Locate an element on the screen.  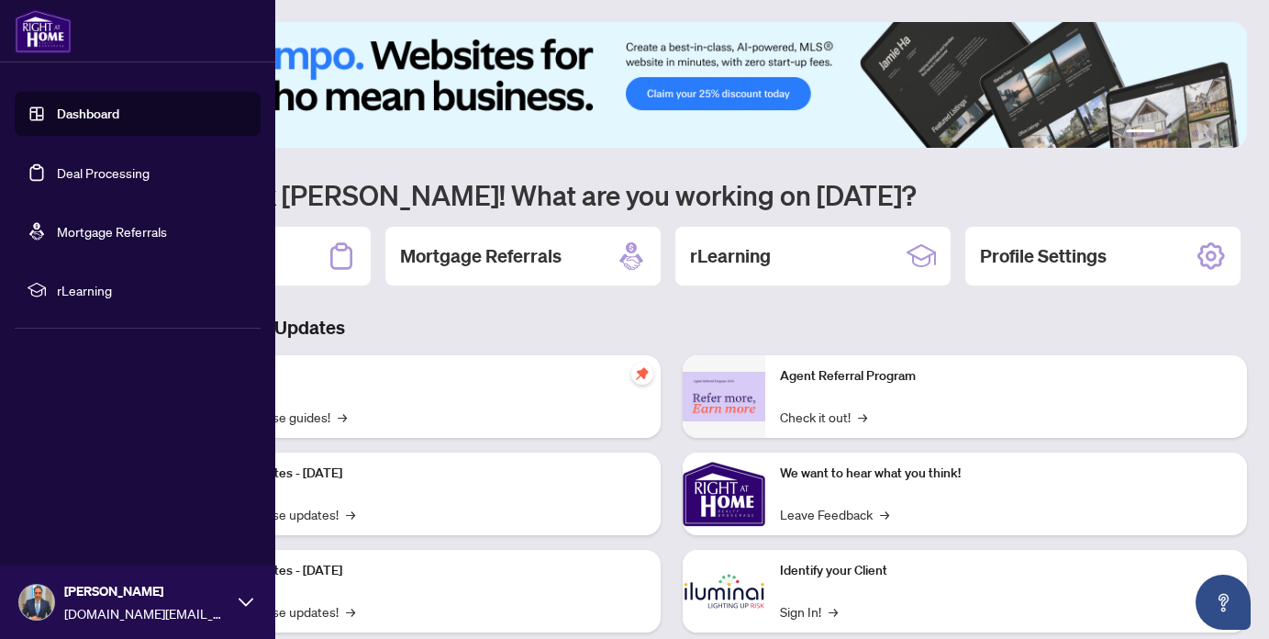
a: Dashboard is located at coordinates (88, 114).